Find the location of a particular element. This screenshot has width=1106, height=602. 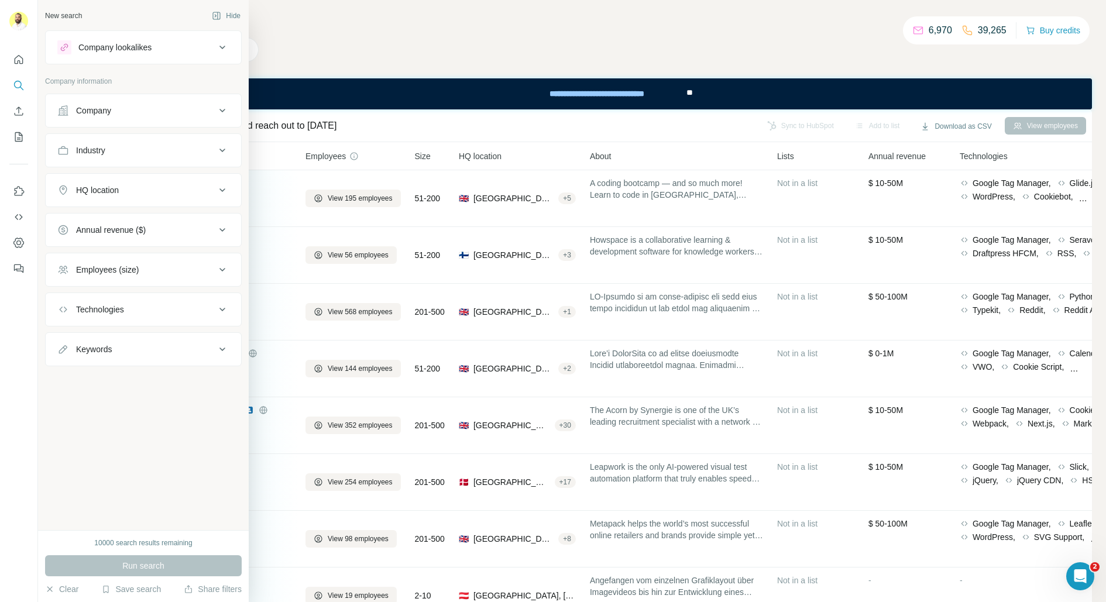

button: Use Surfe API is located at coordinates (19, 217).